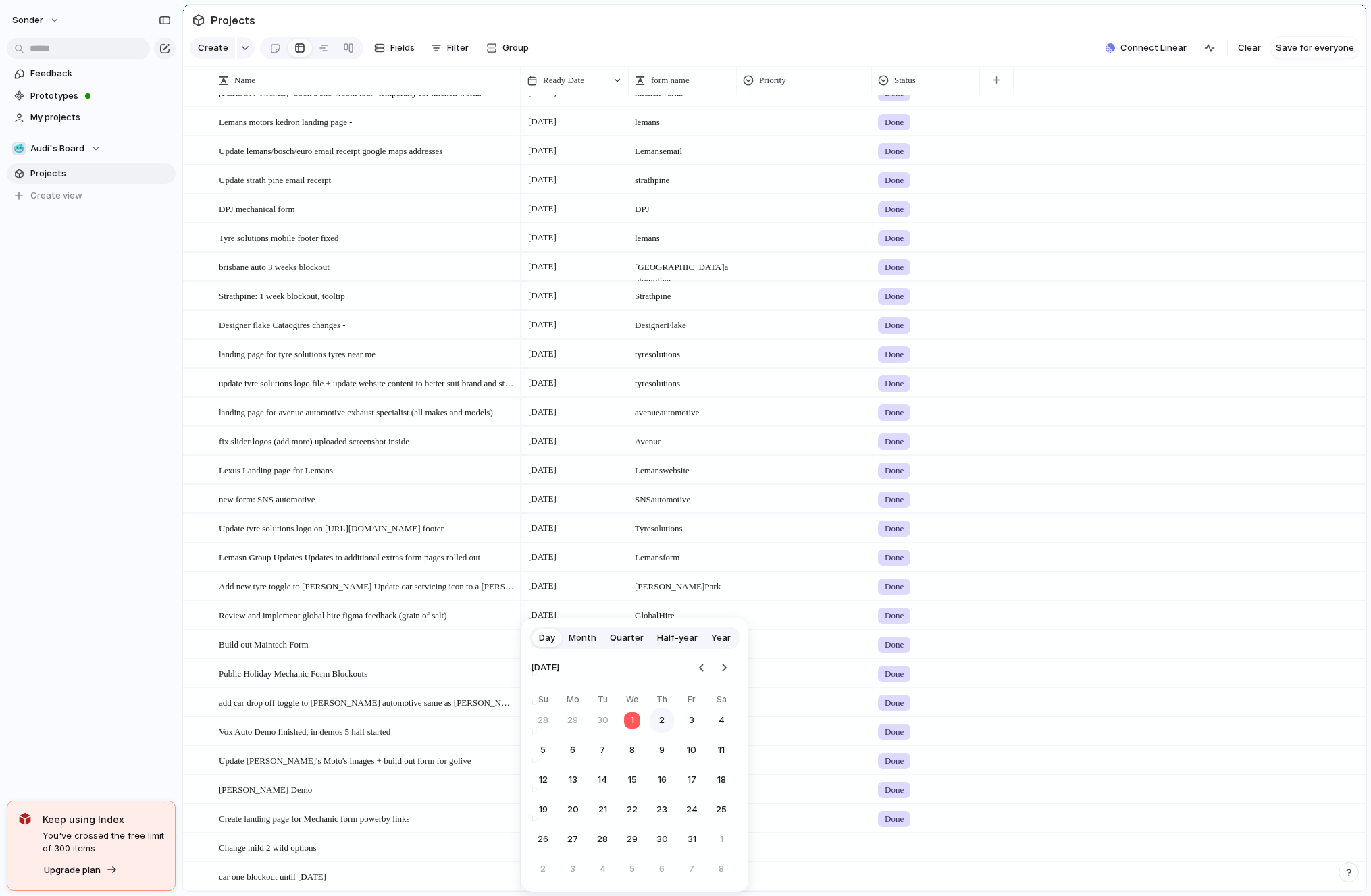 The height and width of the screenshot is (896, 1371). I want to click on button: Monday, October 27th, 2025, so click(572, 838).